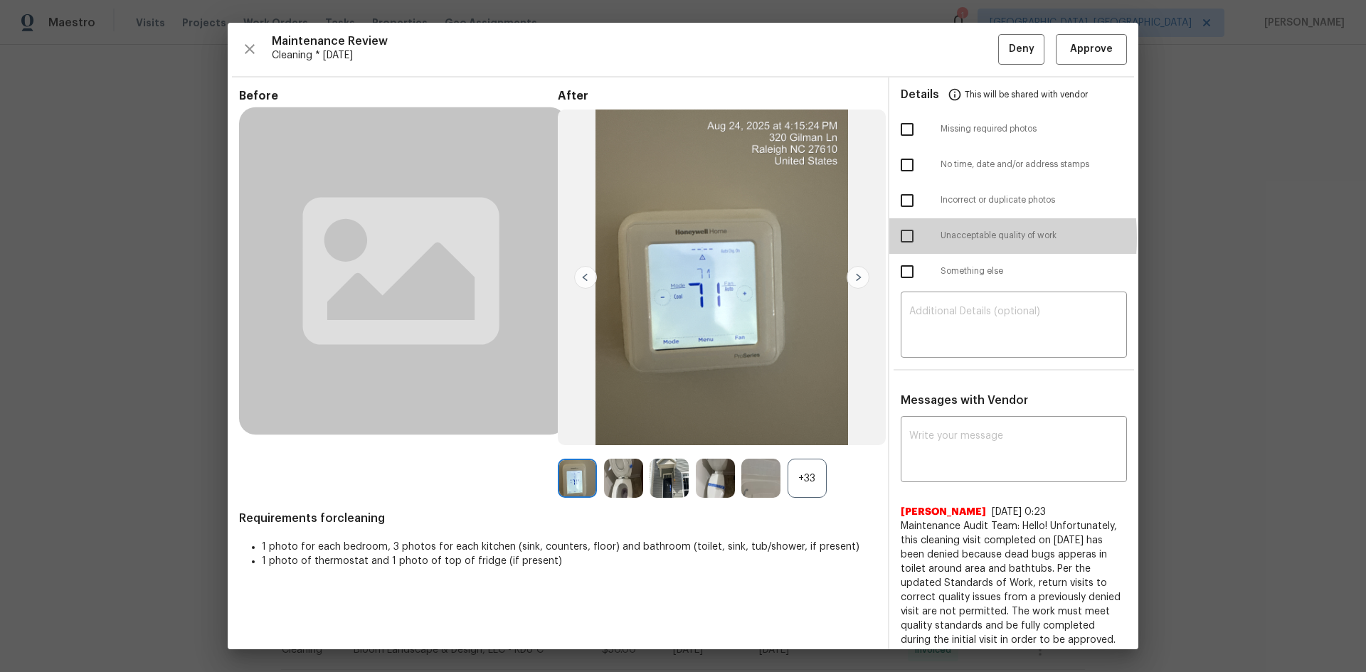 This screenshot has width=1366, height=672. Describe the element at coordinates (558, 519) in the screenshot. I see `span: Requirements for cleaning` at that location.